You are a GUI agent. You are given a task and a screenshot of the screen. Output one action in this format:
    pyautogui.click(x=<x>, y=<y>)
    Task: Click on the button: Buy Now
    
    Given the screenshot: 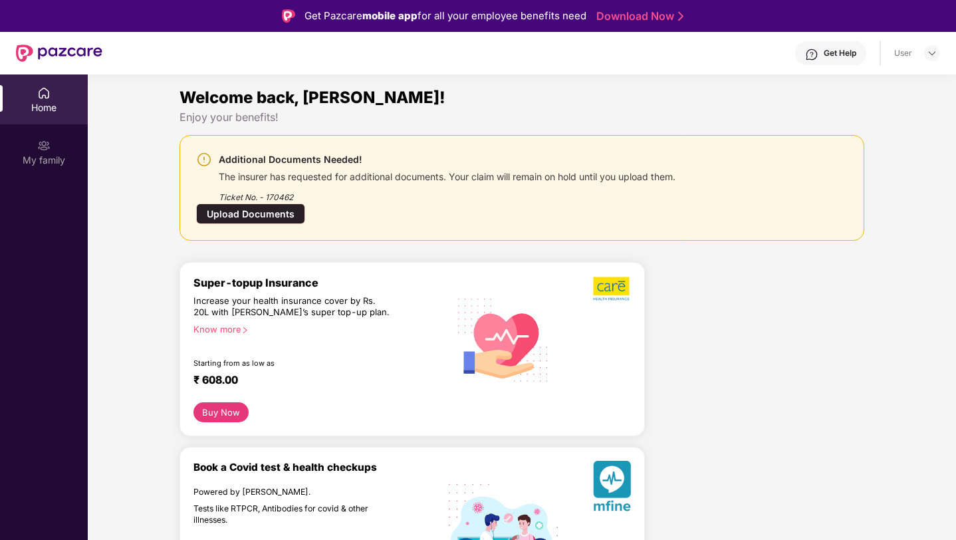 What is the action you would take?
    pyautogui.click(x=221, y=412)
    